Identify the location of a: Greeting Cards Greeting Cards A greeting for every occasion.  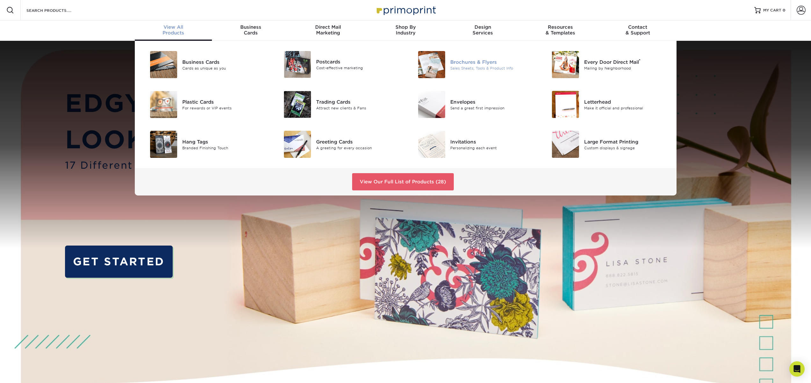
(338, 144).